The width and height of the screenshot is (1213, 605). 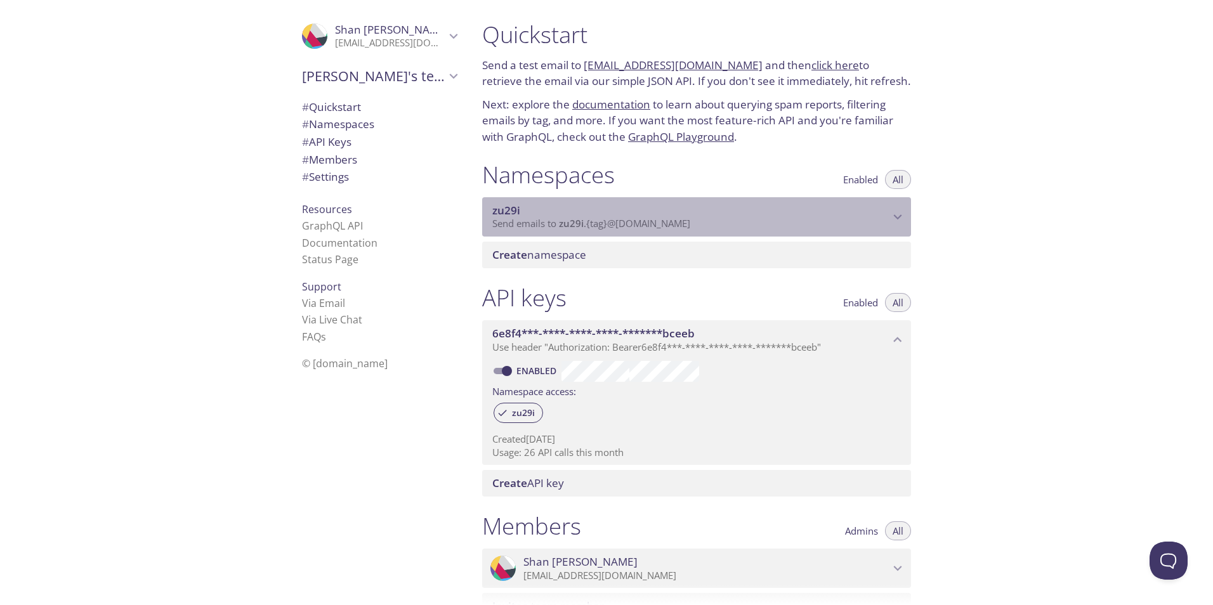 What do you see at coordinates (380, 124) in the screenshot?
I see `div: Namespaces` at bounding box center [380, 124].